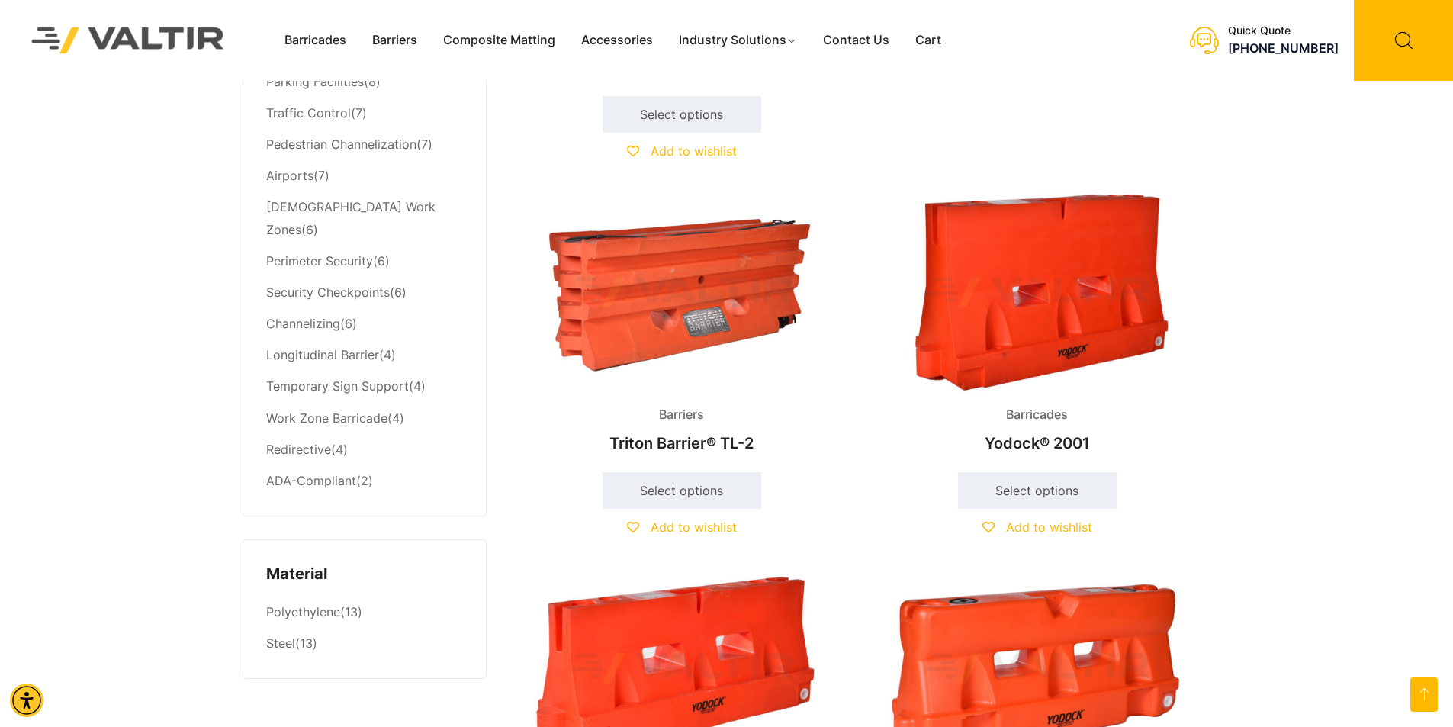 This screenshot has width=1453, height=727. Describe the element at coordinates (928, 40) in the screenshot. I see `a: Cart` at that location.